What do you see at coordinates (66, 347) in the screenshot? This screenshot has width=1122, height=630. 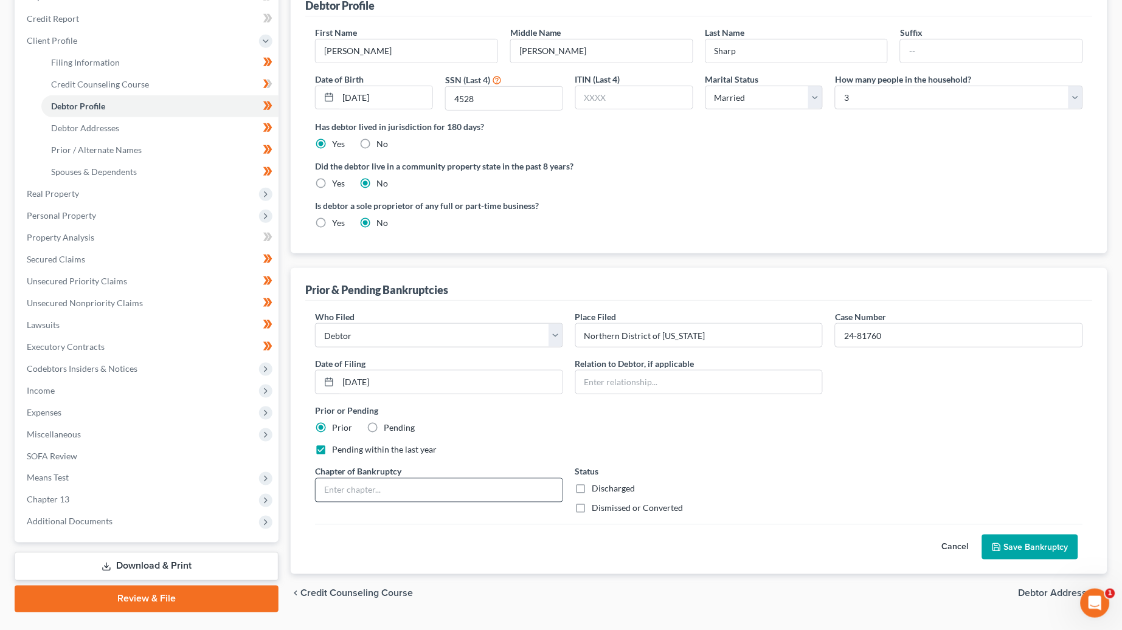 I see `span: Executory Contracts` at bounding box center [66, 347].